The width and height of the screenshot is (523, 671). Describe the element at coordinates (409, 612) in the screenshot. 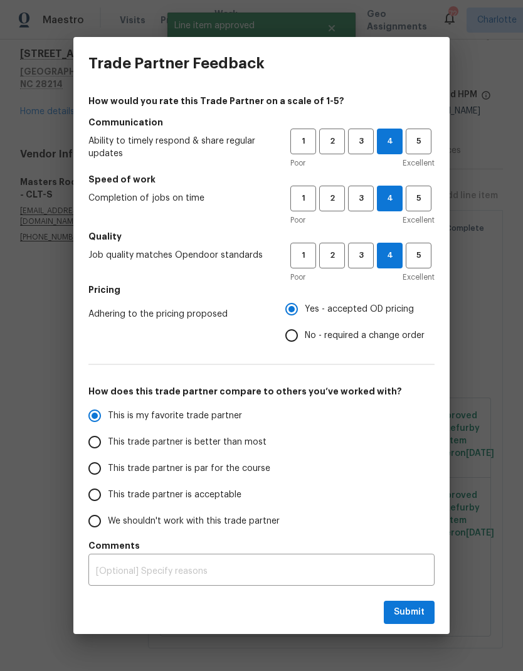

I see `span: Submit` at that location.